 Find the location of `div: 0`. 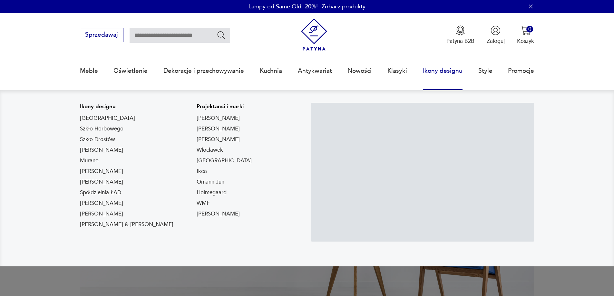

div: 0 is located at coordinates (529, 29).